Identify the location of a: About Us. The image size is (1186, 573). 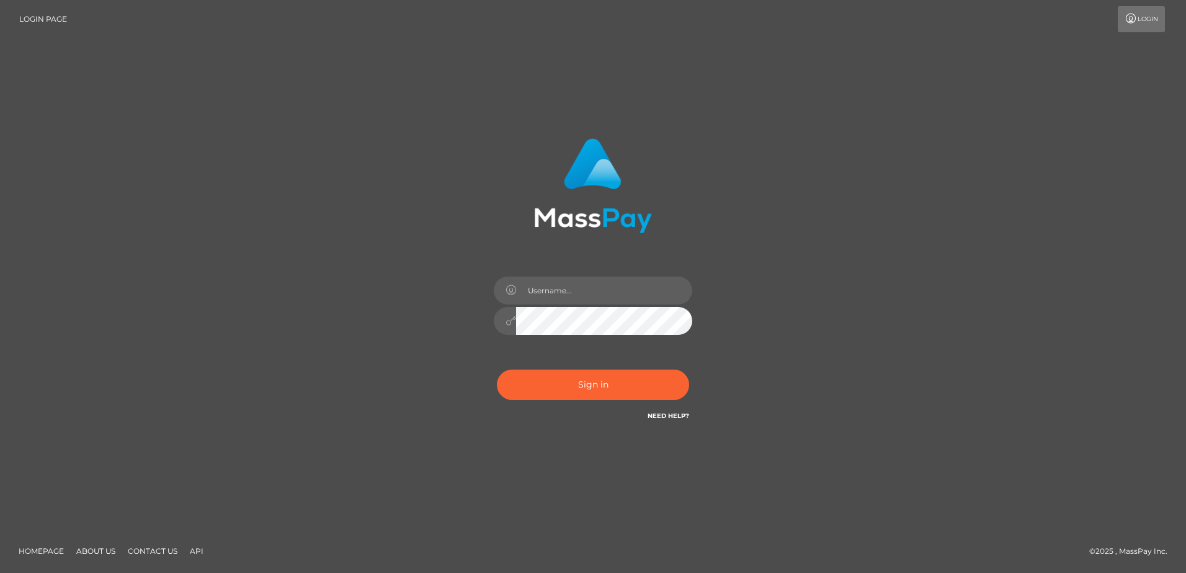
(96, 551).